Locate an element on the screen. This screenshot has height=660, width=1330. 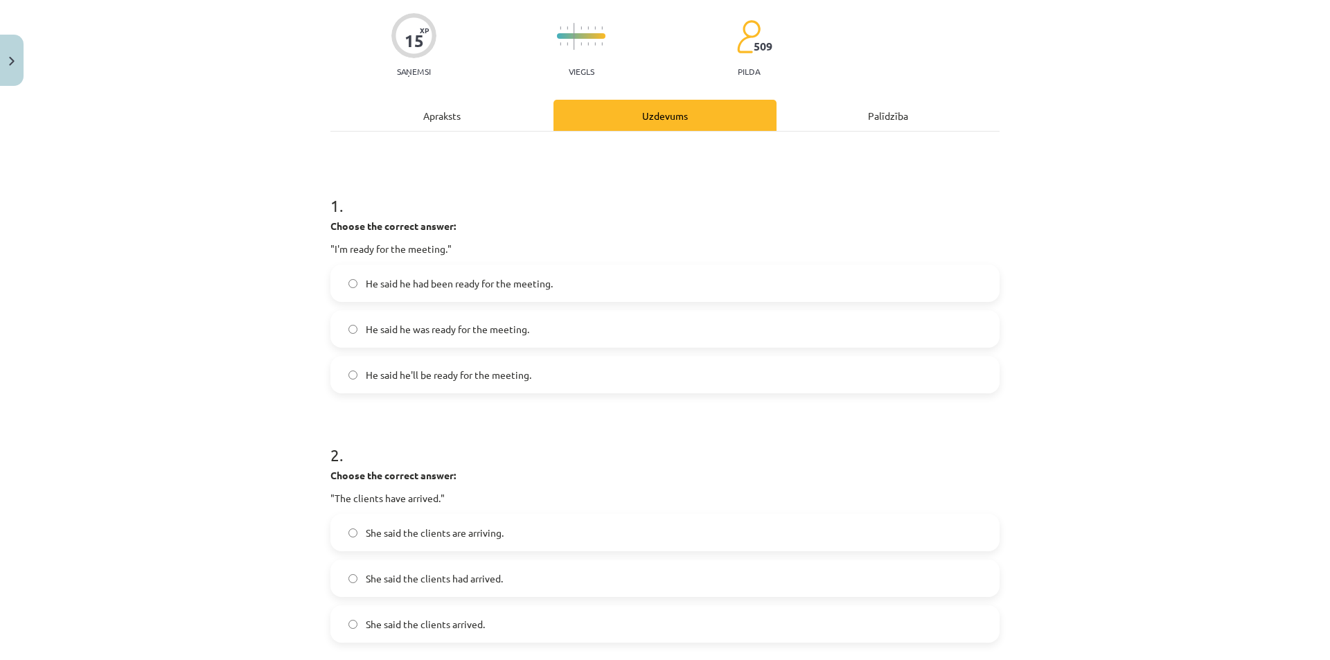
input: She said the clients arrived. is located at coordinates (353, 624).